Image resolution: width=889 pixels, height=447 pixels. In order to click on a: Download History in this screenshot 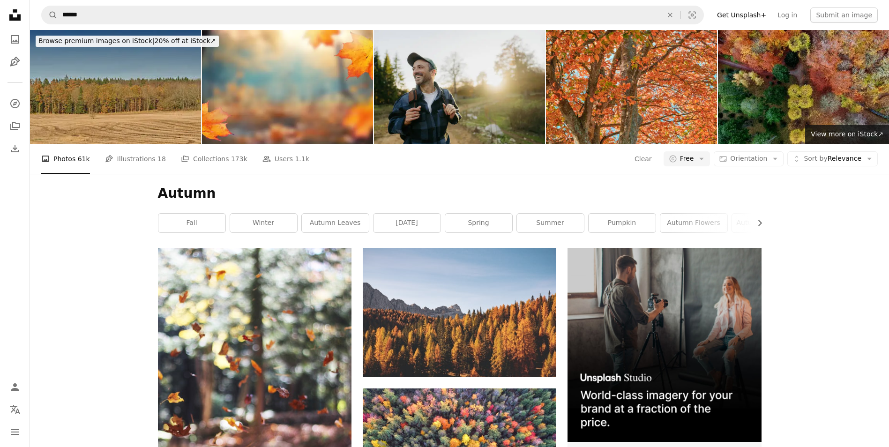, I will do `click(15, 149)`.